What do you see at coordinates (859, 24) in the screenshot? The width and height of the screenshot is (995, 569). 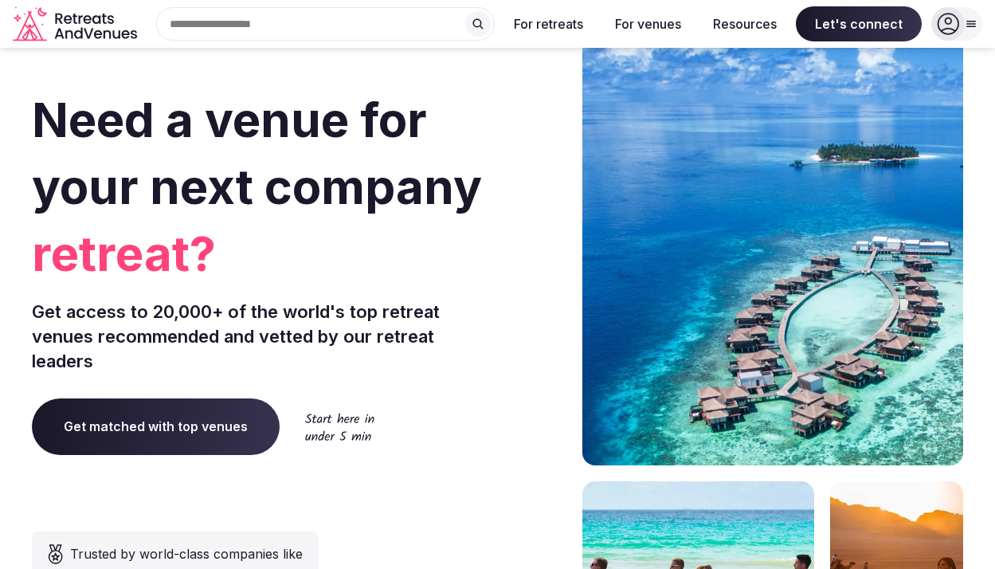 I see `span: Let's connect` at bounding box center [859, 24].